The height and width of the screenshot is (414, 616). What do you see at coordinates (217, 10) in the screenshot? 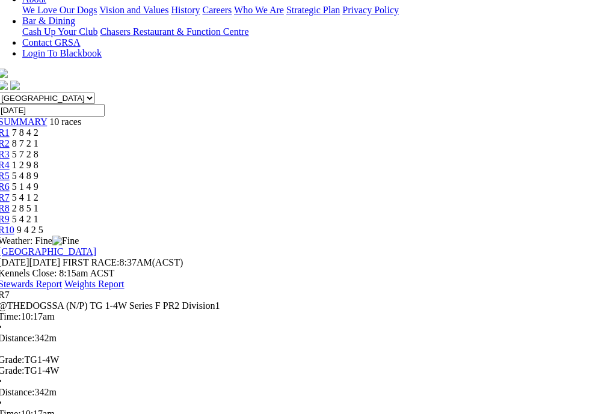
I see `a: Careers` at bounding box center [217, 10].